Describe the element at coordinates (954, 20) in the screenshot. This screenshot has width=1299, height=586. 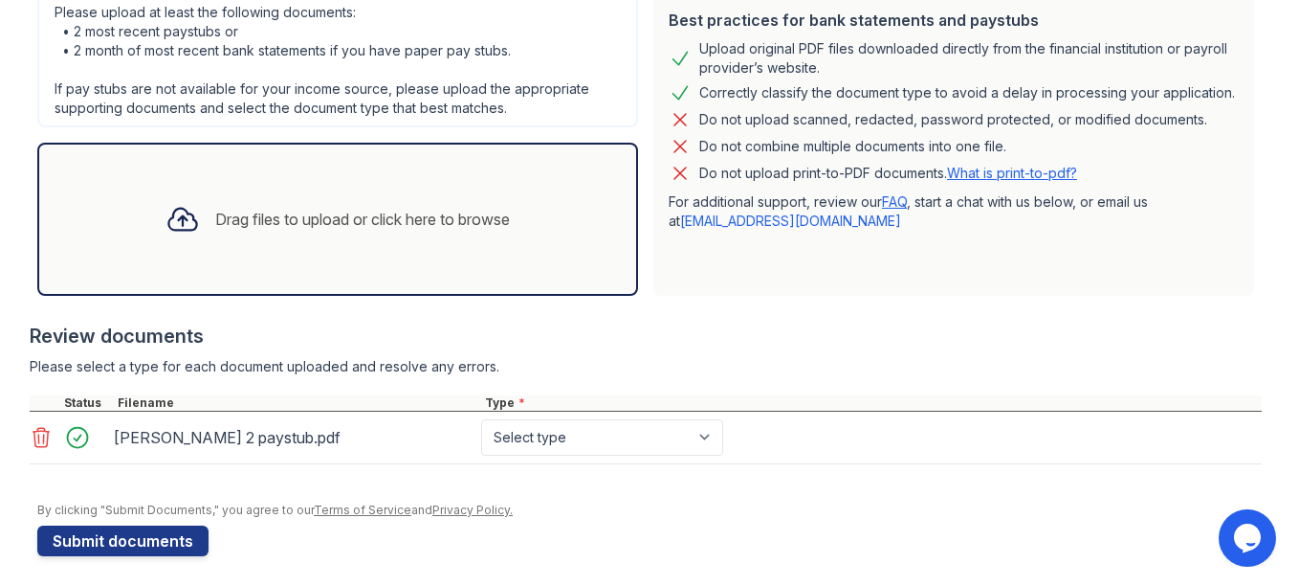
I see `div: Best practices for bank statements and paystubs` at that location.